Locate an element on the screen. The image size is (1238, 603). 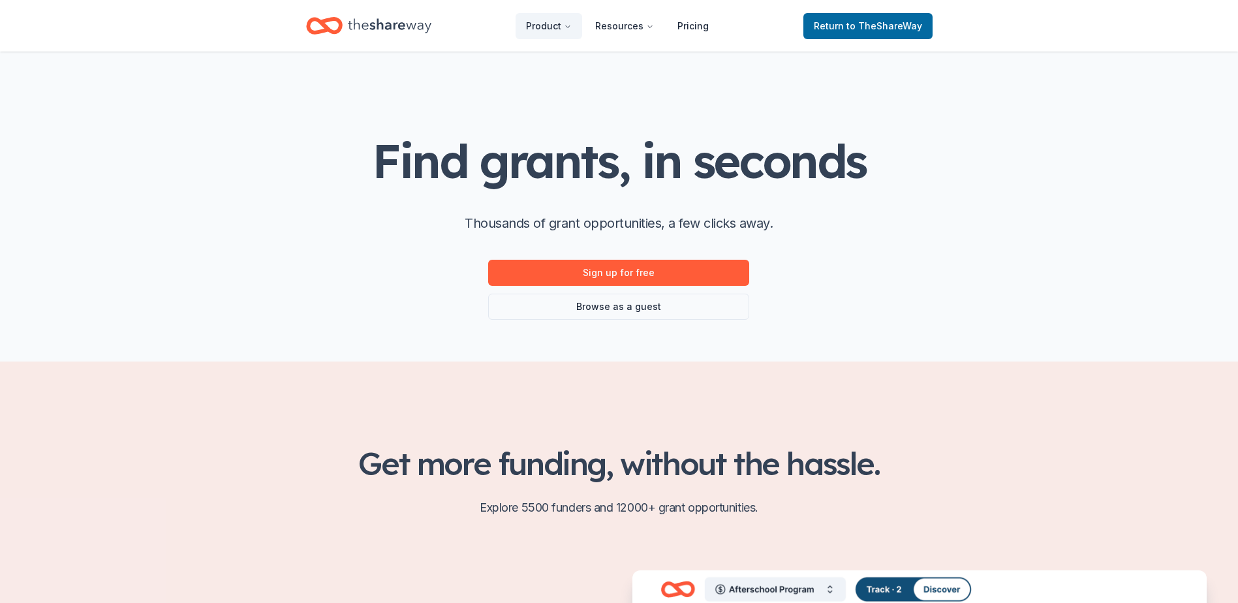
button: Resources is located at coordinates (625, 26).